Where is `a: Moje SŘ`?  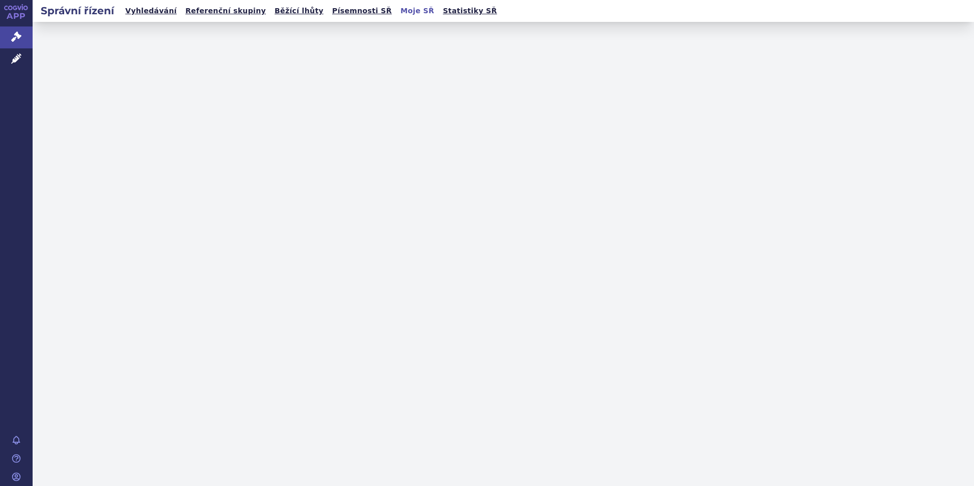 a: Moje SŘ is located at coordinates (417, 11).